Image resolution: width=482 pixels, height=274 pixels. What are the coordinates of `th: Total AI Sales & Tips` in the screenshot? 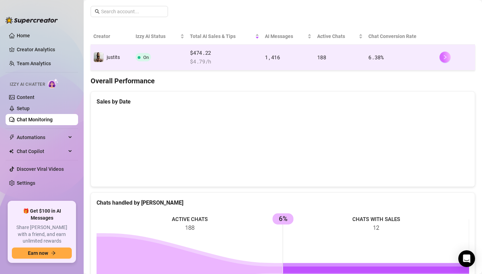 It's located at (224, 36).